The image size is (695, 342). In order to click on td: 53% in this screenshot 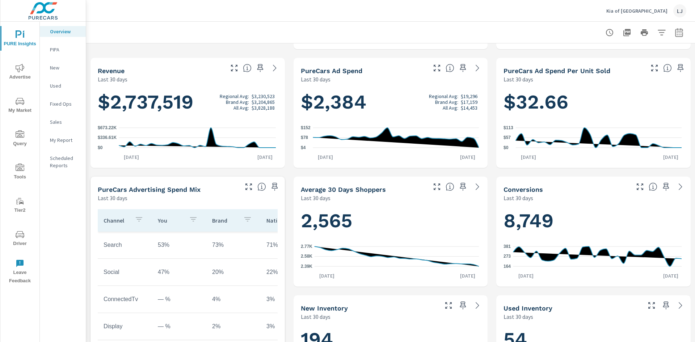, I will do `click(179, 245)`.